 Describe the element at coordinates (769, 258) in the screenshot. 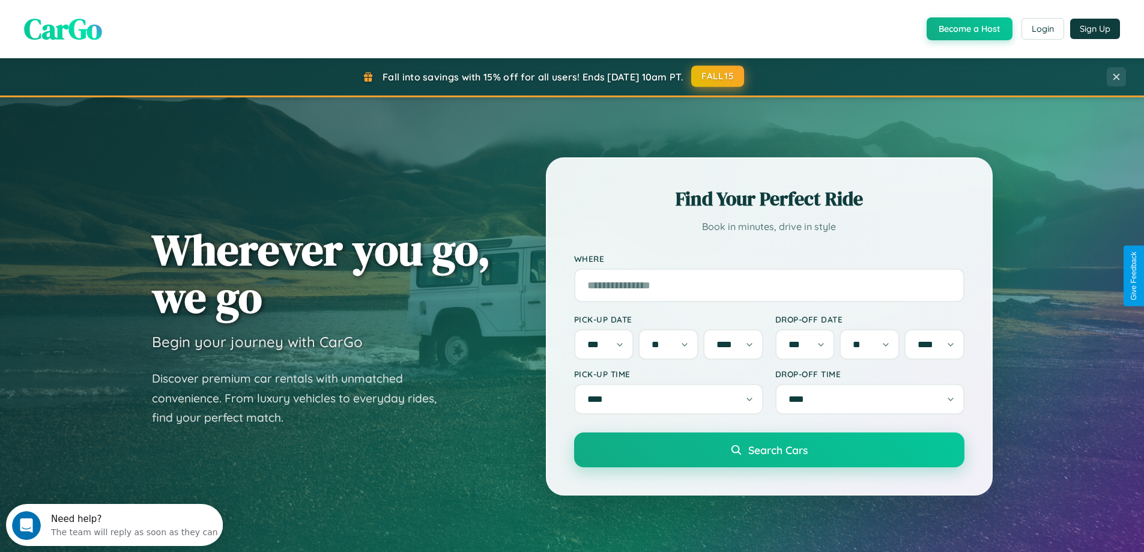

I see `label: Where` at that location.